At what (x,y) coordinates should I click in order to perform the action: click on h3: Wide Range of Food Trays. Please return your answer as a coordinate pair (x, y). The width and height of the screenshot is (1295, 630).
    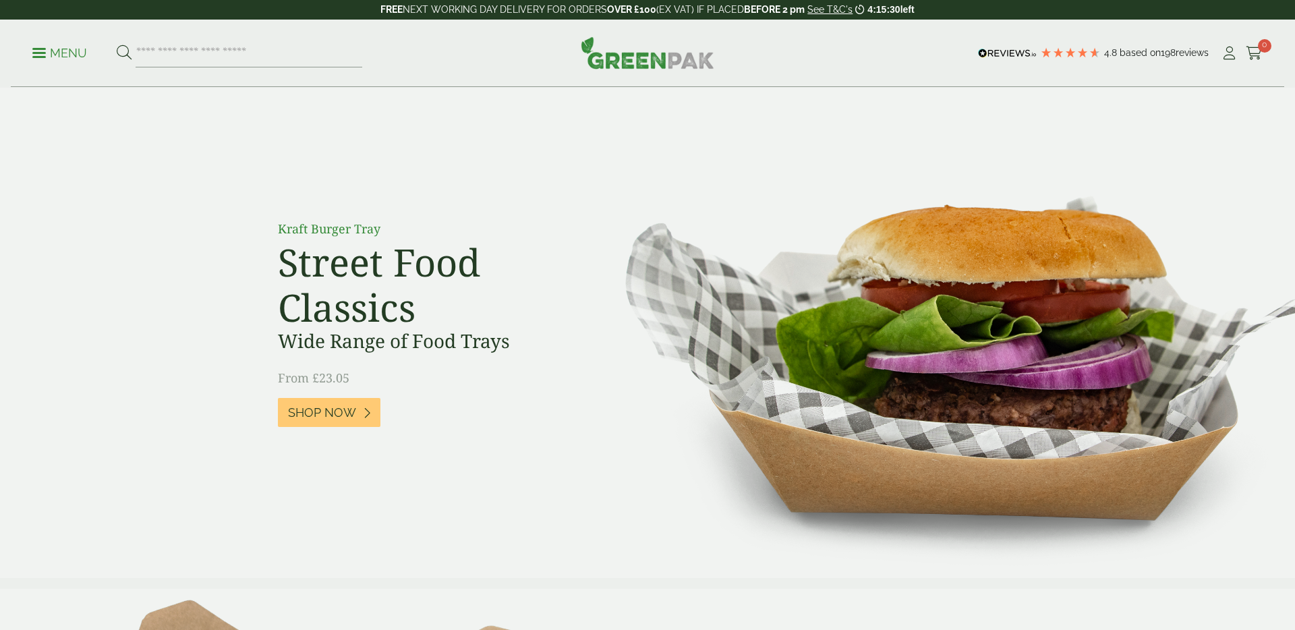
    Looking at the image, I should click on (430, 341).